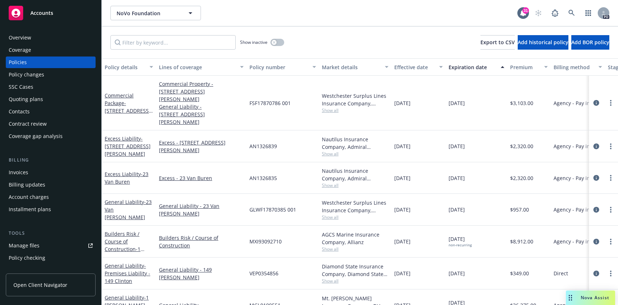 The image size is (618, 305). I want to click on div: Installment plans, so click(30, 209).